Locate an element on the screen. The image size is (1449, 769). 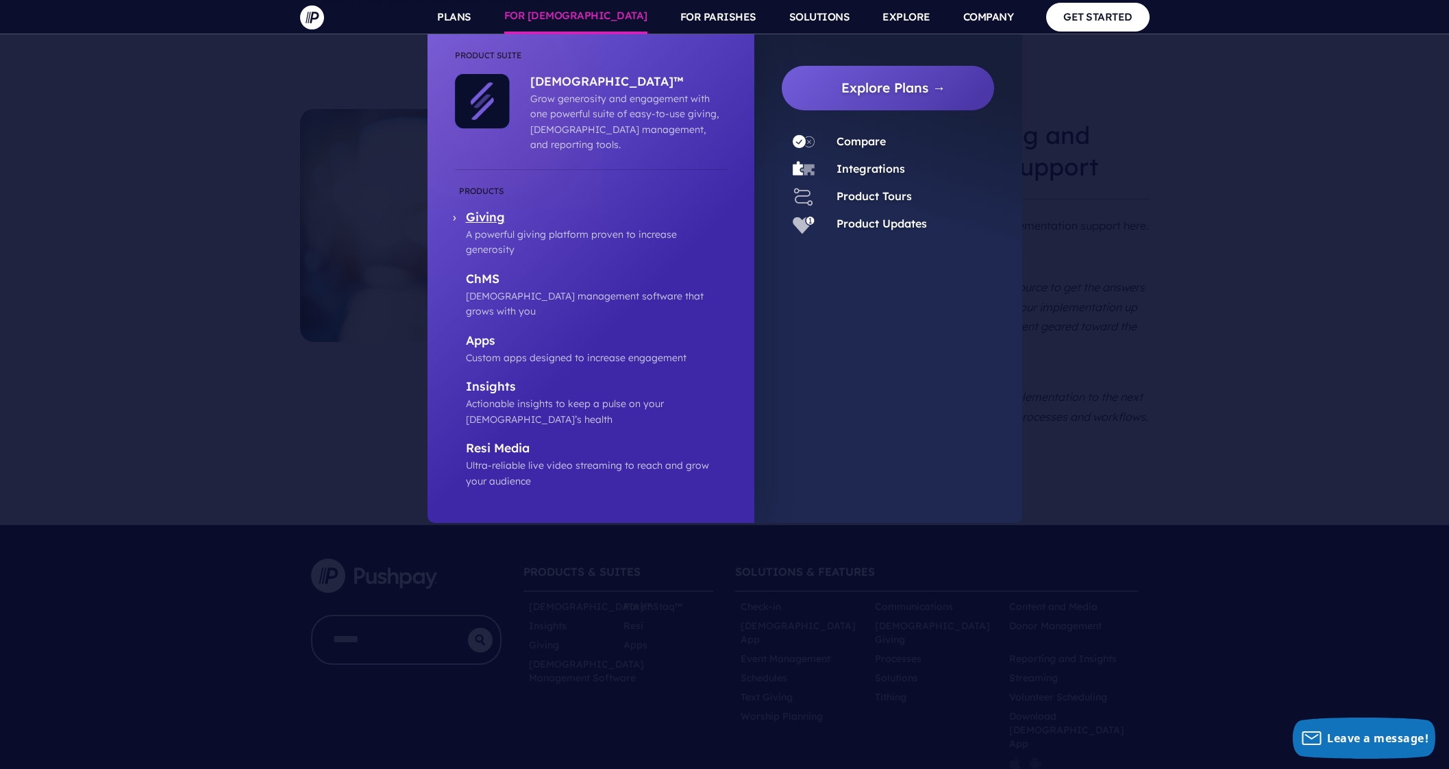
a: Explore Plans → is located at coordinates (894, 88).